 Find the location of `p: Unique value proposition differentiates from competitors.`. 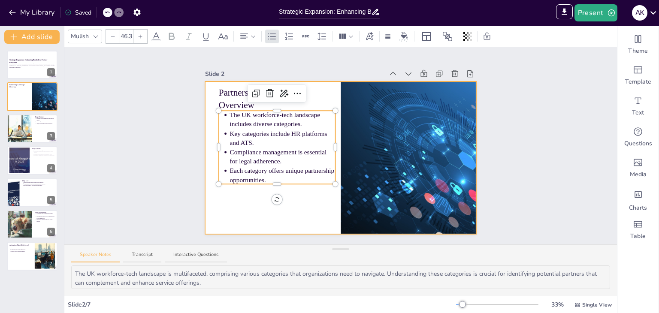

p: Unique value proposition differentiates from competitors. is located at coordinates (46, 217).